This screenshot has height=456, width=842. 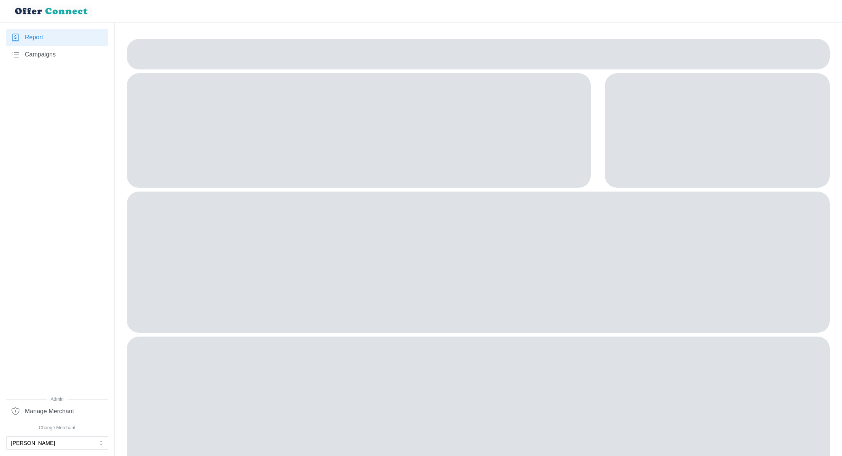 What do you see at coordinates (40, 55) in the screenshot?
I see `span: Campaigns` at bounding box center [40, 55].